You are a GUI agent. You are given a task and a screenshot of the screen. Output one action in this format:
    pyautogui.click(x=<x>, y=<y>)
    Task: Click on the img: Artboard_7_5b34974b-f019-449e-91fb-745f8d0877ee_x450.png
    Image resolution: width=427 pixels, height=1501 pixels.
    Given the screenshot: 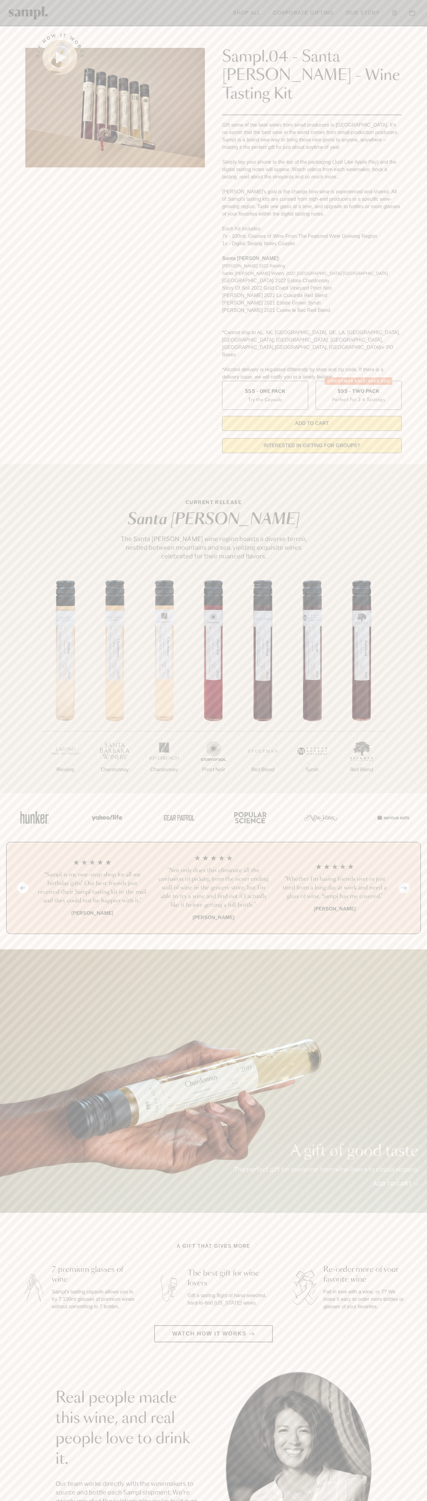 What is the action you would take?
    pyautogui.click(x=393, y=817)
    